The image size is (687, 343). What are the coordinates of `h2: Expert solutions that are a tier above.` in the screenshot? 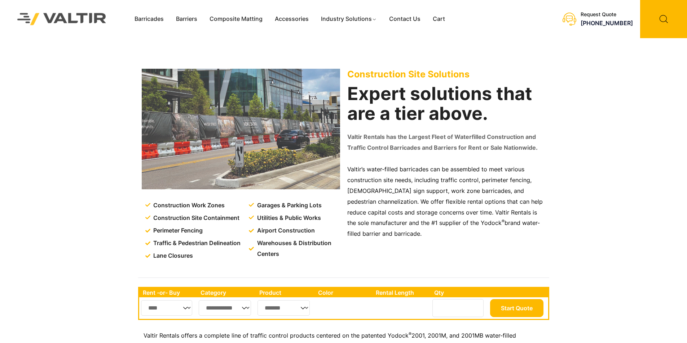 It's located at (446, 104).